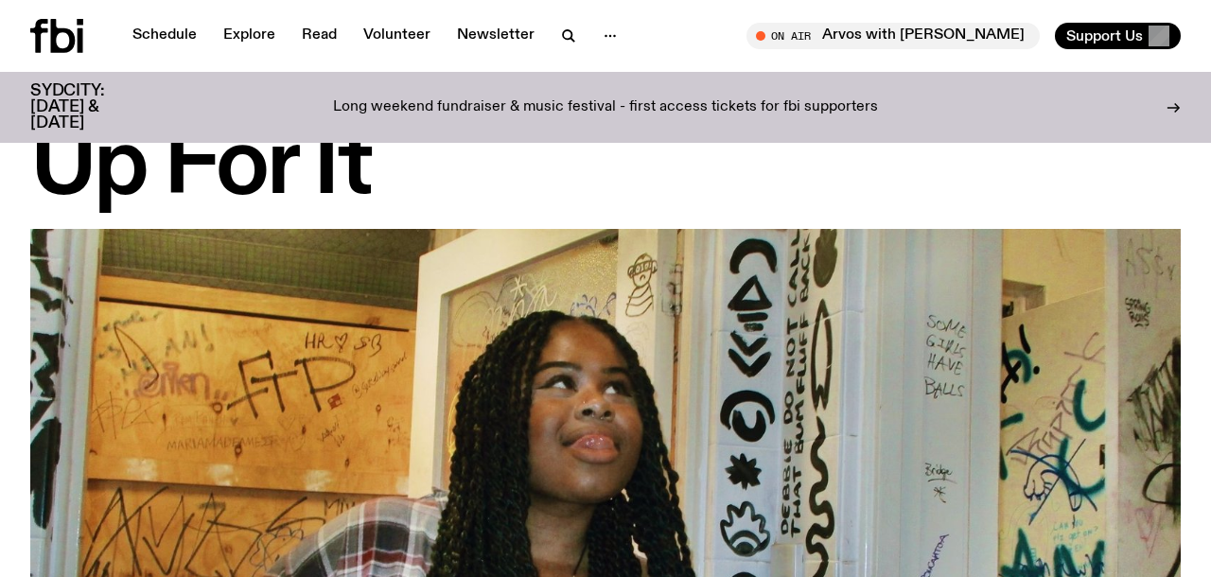 This screenshot has width=1211, height=577. What do you see at coordinates (397, 36) in the screenshot?
I see `a: Volunteer` at bounding box center [397, 36].